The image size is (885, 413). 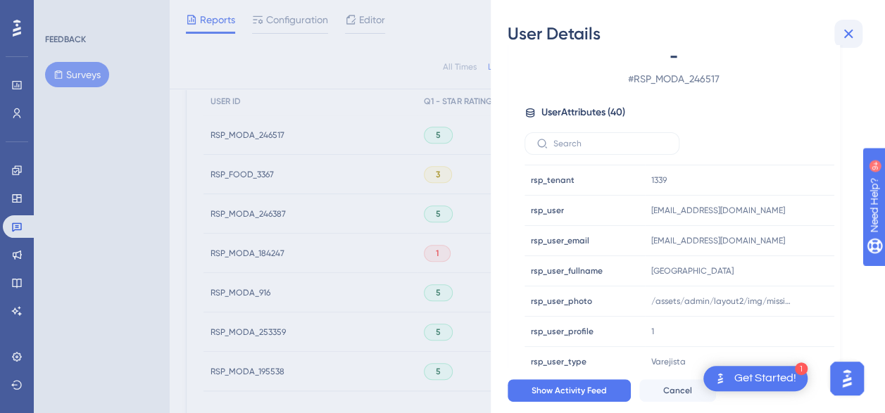 I want to click on div: Open Get Started! checklist, remaining modules: 1, so click(x=755, y=379).